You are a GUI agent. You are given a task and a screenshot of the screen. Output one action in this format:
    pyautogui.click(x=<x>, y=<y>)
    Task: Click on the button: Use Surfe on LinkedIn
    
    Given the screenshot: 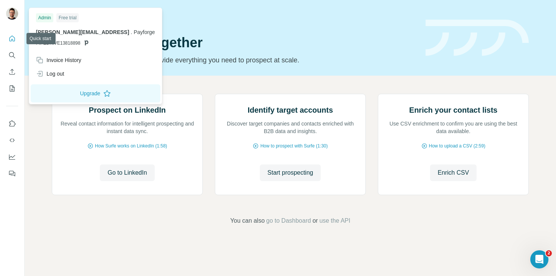 What is the action you would take?
    pyautogui.click(x=12, y=124)
    